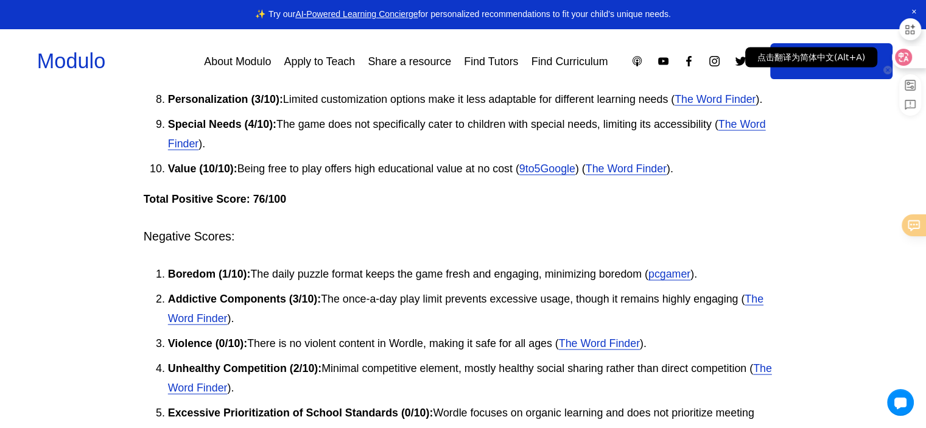 This screenshot has width=926, height=428. Describe the element at coordinates (208, 343) in the screenshot. I see `strong: Violence (0/10):` at that location.